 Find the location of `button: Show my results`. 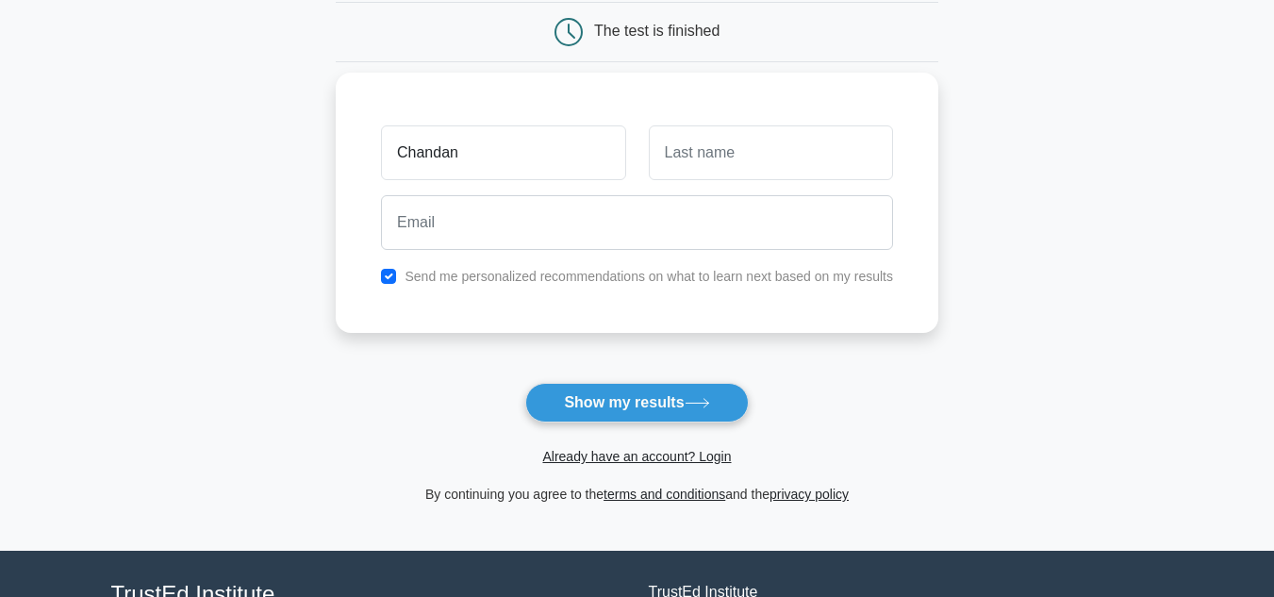

button: Show my results is located at coordinates (637, 403).